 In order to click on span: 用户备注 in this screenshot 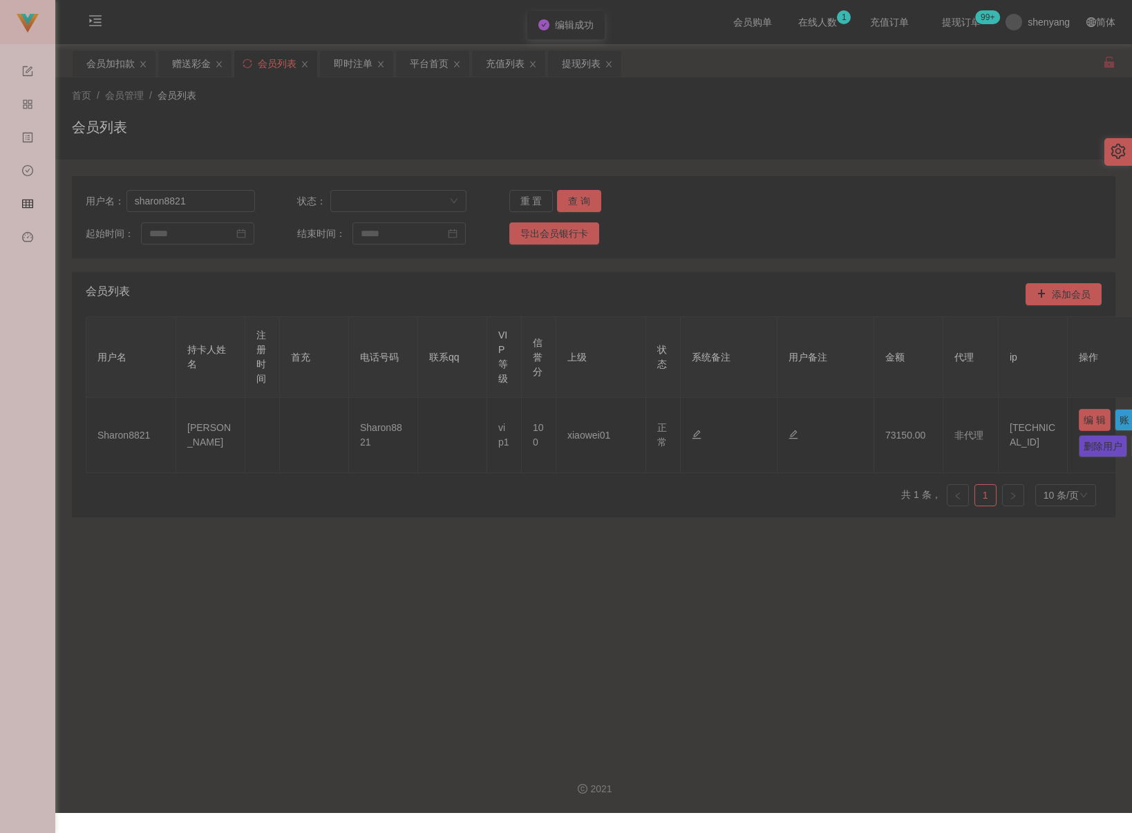, I will do `click(808, 357)`.